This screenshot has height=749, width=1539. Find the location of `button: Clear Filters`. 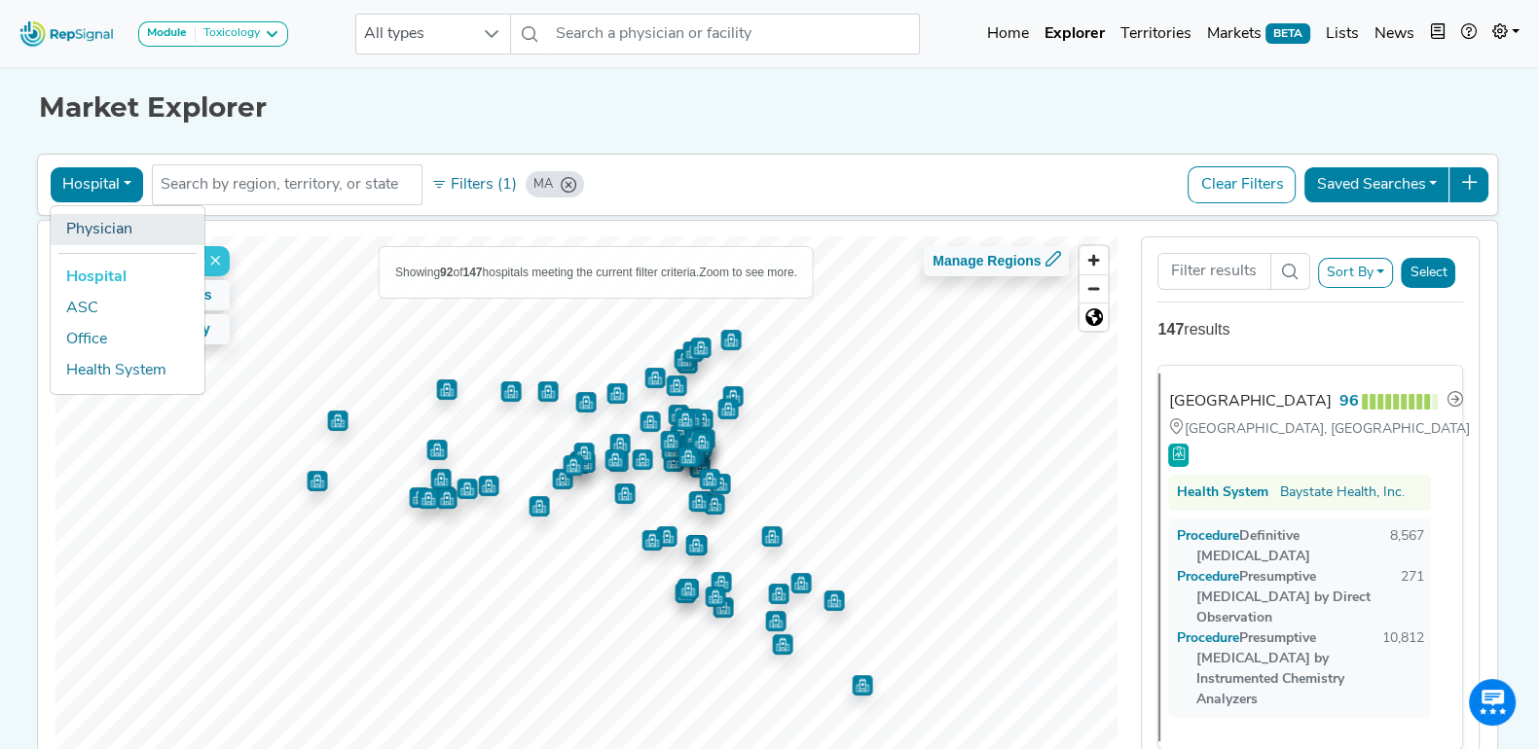

button: Clear Filters is located at coordinates (1241, 185).